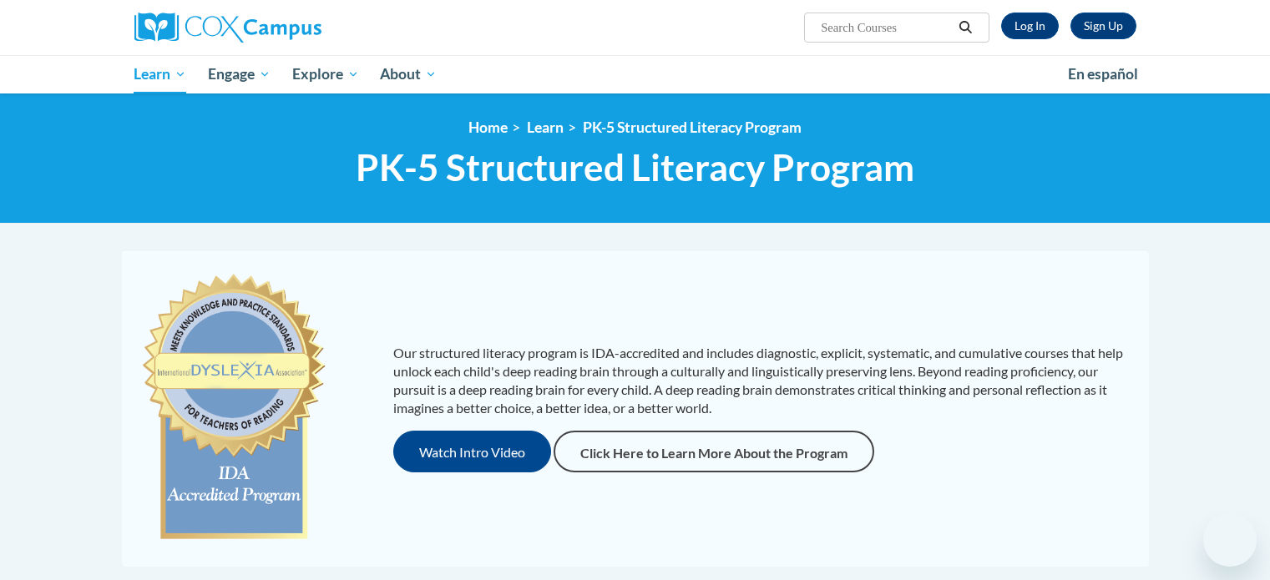 Image resolution: width=1270 pixels, height=580 pixels. I want to click on span: About, so click(408, 74).